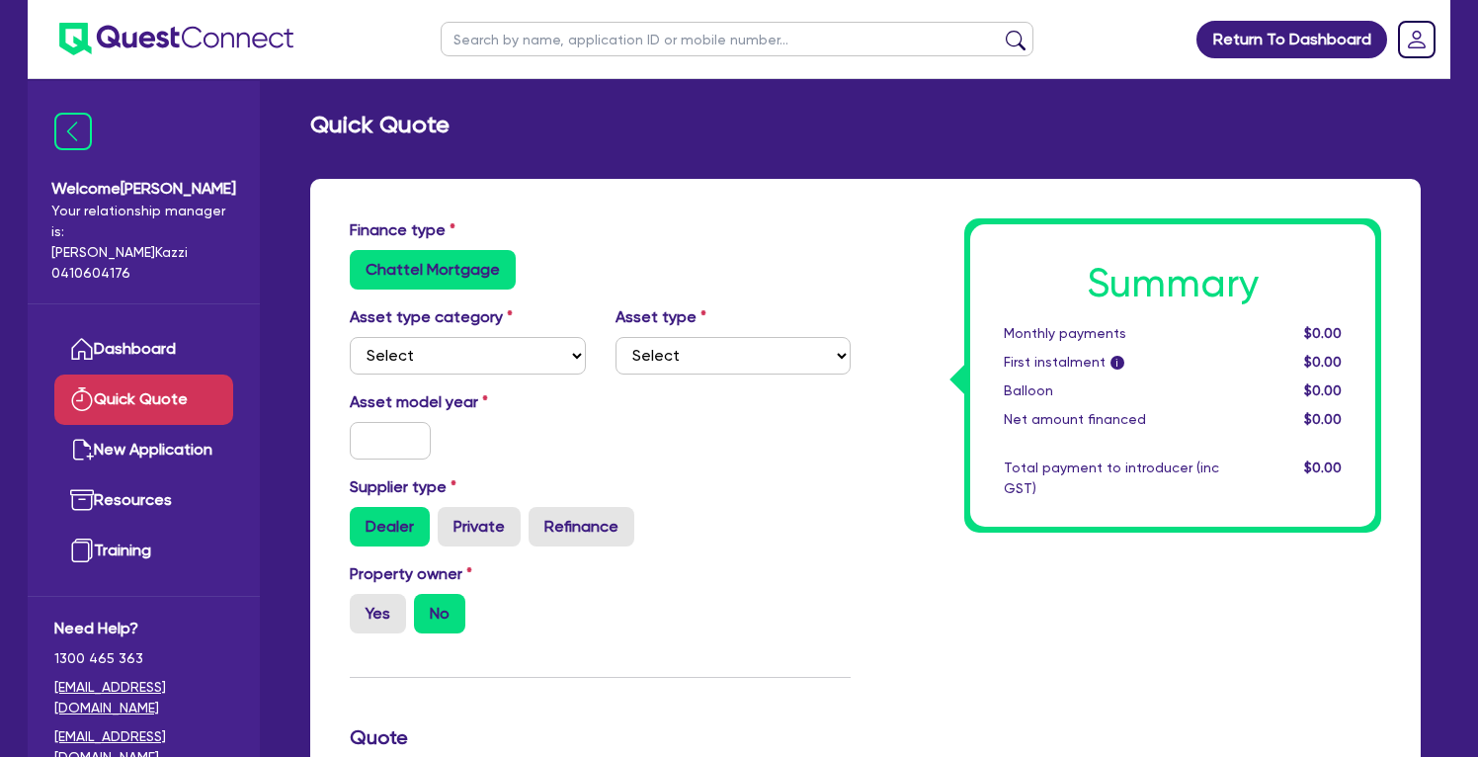 The width and height of the screenshot is (1478, 757). I want to click on h2: Quick Quote, so click(380, 125).